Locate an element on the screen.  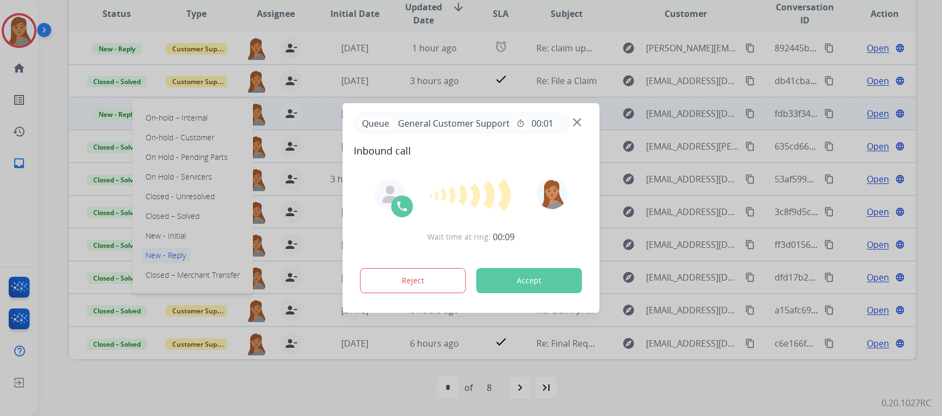
button: Accept is located at coordinates (529, 280).